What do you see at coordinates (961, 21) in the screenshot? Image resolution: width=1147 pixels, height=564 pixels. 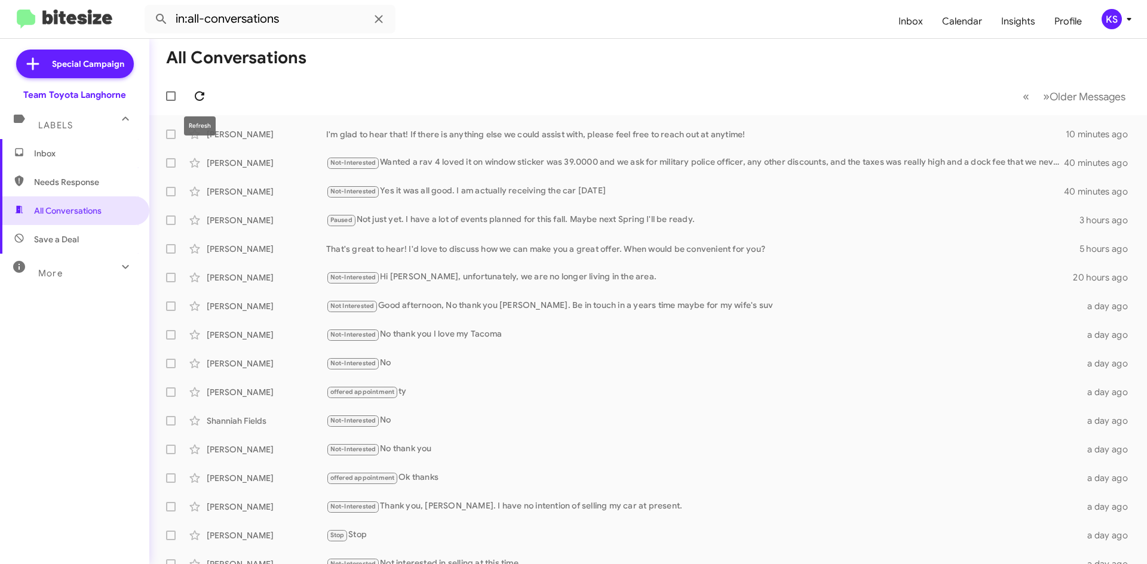 I see `span: Calendar` at bounding box center [961, 21].